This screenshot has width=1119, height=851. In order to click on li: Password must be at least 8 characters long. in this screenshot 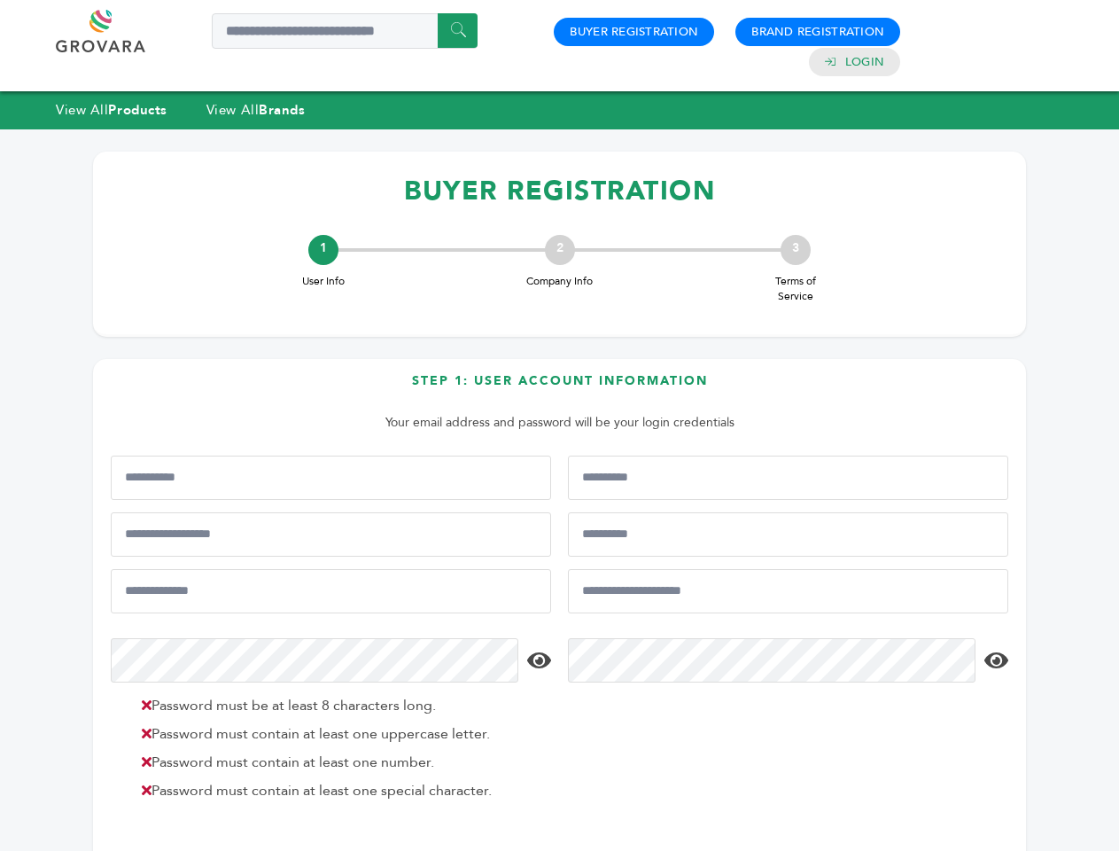, I will do `click(339, 705)`.